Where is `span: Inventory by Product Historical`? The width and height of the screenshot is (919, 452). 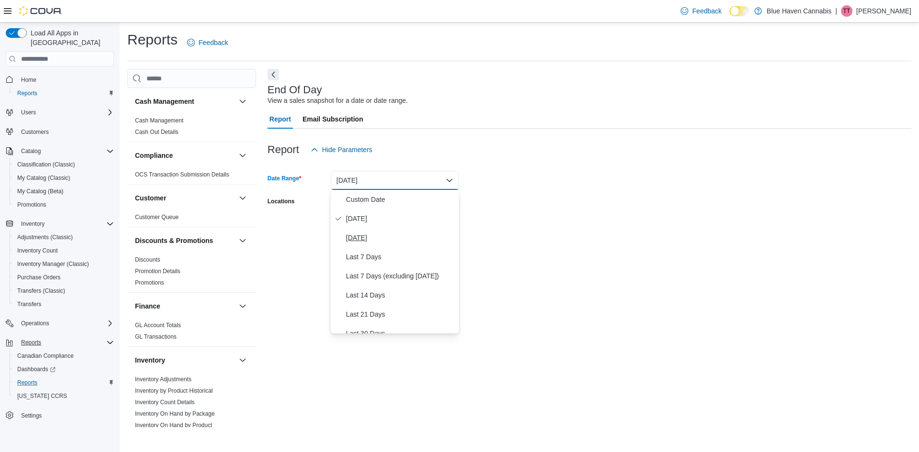 span: Inventory by Product Historical is located at coordinates (174, 391).